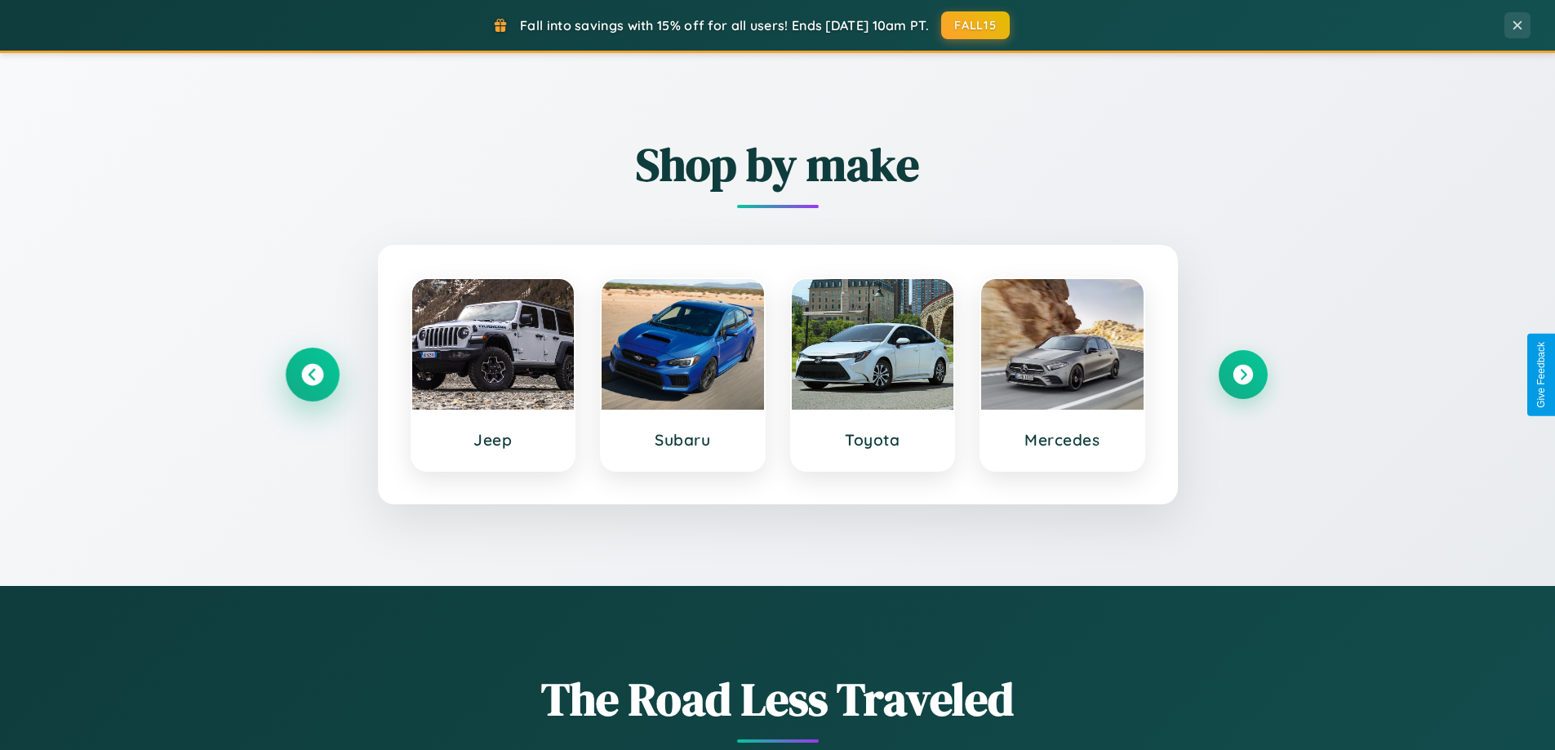 This screenshot has width=1555, height=750. What do you see at coordinates (778, 699) in the screenshot?
I see `h1: The Road Less Traveled` at bounding box center [778, 699].